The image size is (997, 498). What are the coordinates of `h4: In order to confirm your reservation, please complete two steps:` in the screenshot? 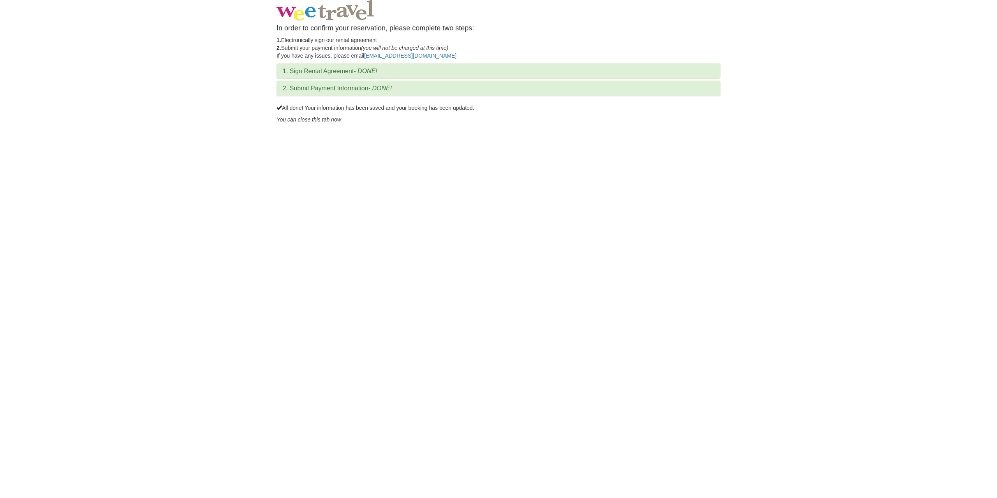 It's located at (498, 28).